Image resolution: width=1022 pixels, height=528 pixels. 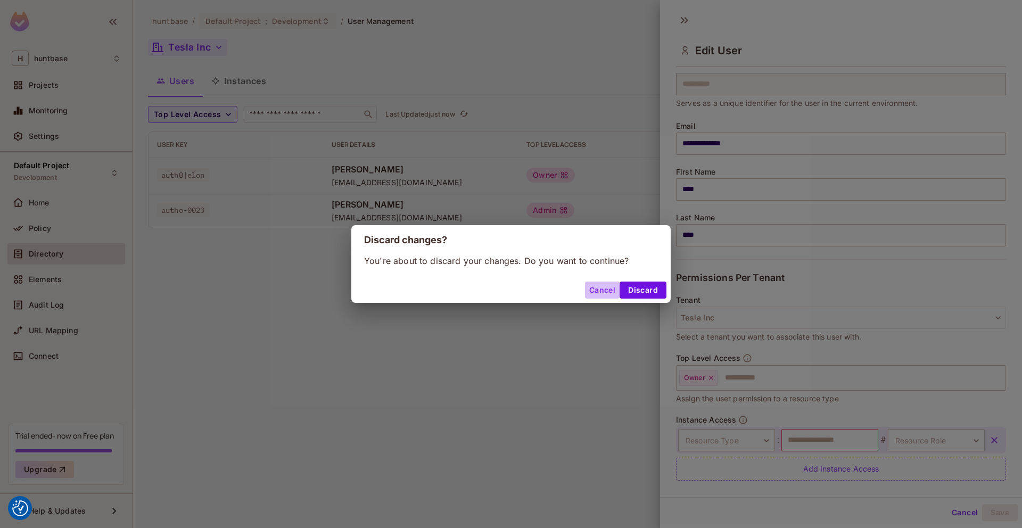 I want to click on p: You're about to discard your changes. Do you want to continue?, so click(x=511, y=261).